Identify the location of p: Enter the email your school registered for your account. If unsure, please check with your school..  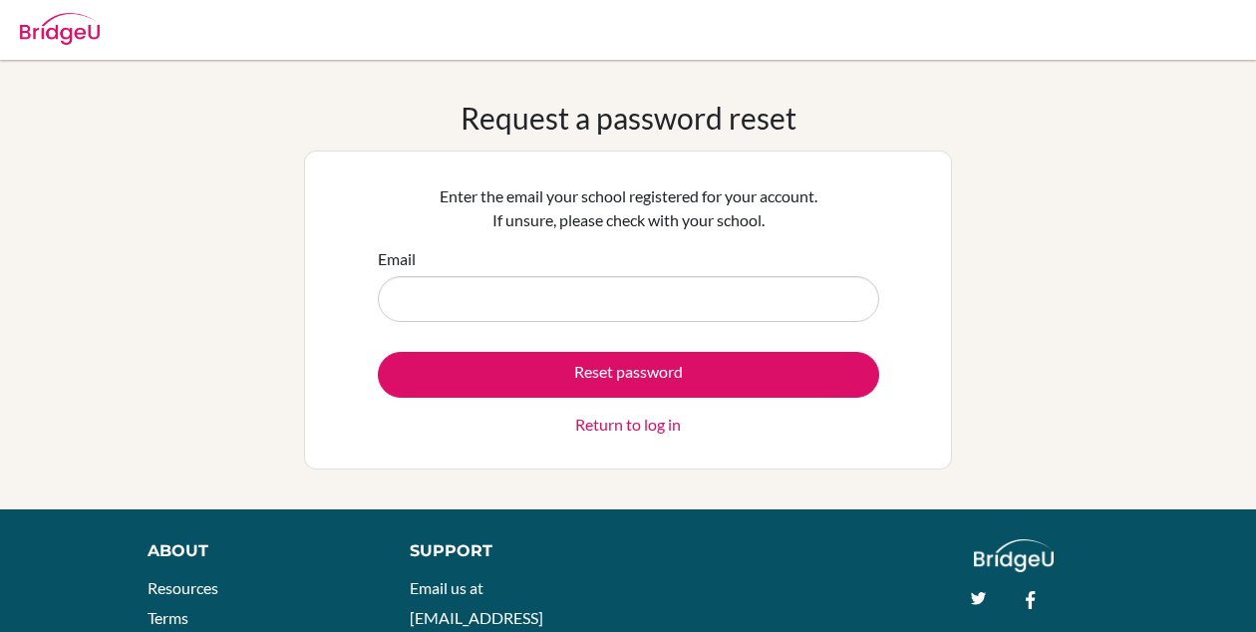
(628, 208).